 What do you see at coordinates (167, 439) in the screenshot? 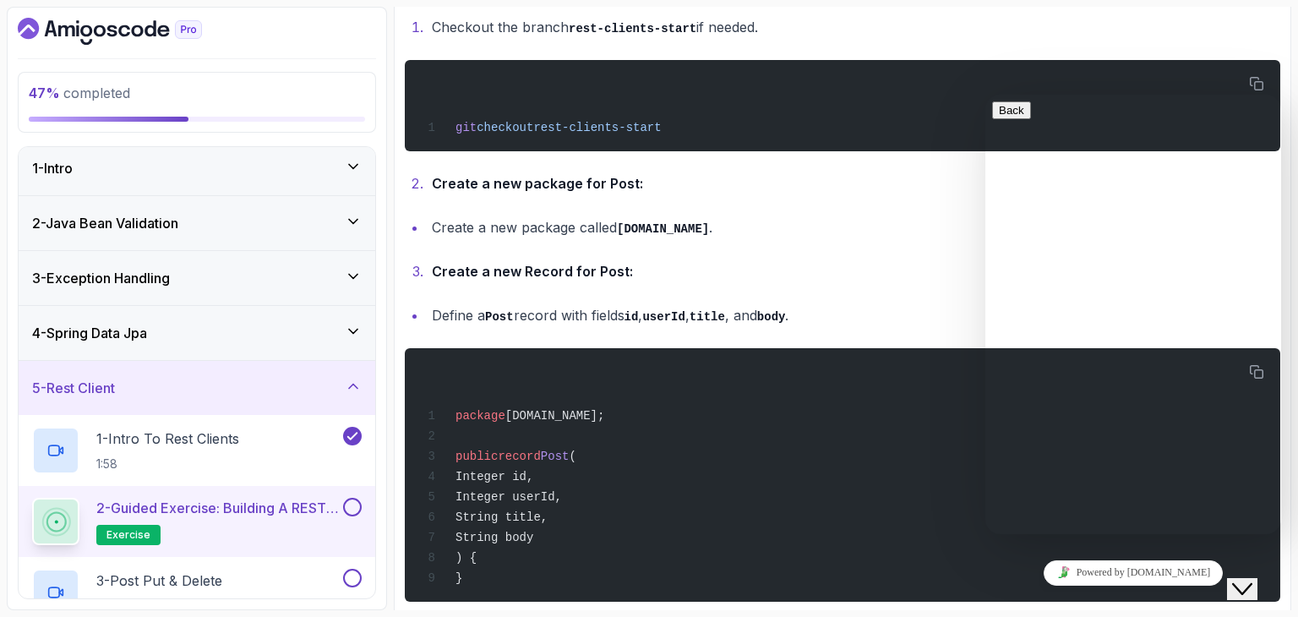
I see `p: 1 - Intro To Rest Clients` at bounding box center [167, 439].